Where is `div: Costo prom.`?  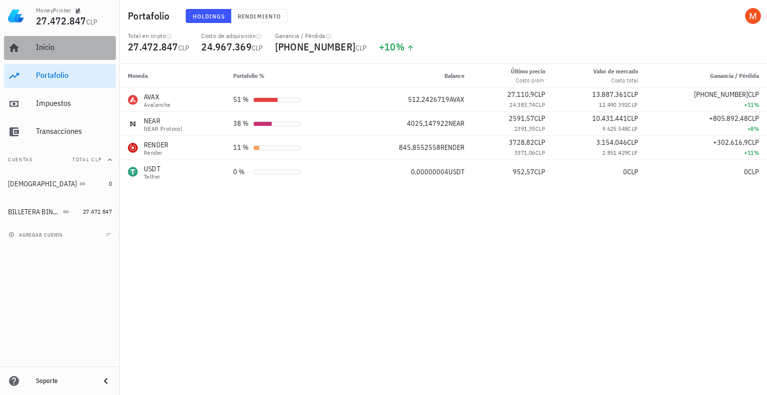 div: Costo prom. is located at coordinates (528, 80).